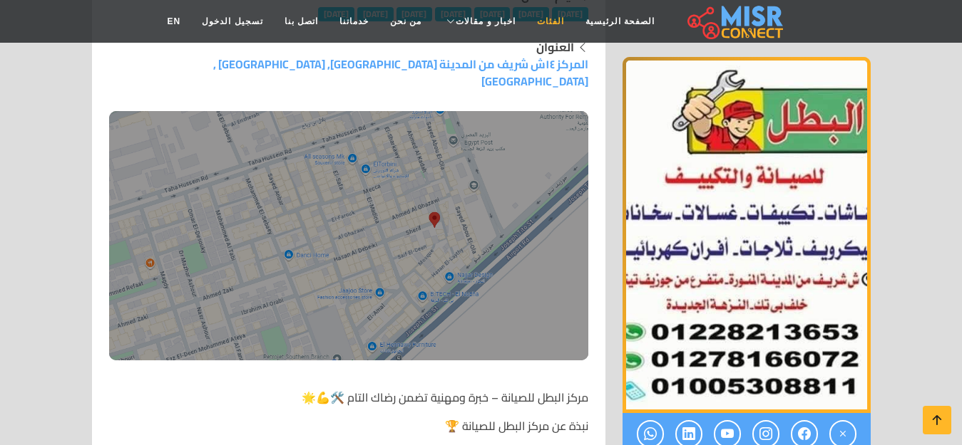 This screenshot has height=445, width=962. I want to click on a: تسجيل الدخول, so click(232, 21).